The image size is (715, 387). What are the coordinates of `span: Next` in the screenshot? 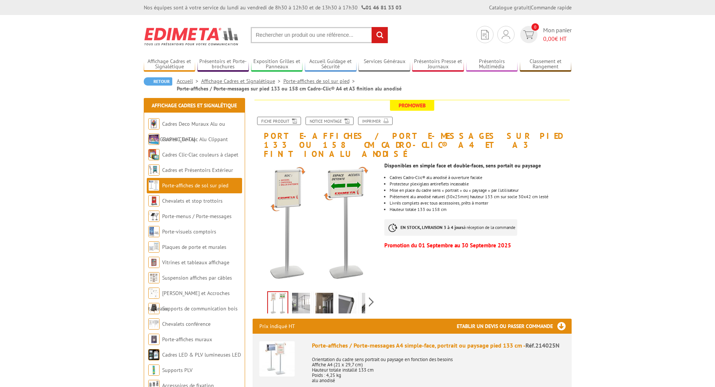 It's located at (371, 302).